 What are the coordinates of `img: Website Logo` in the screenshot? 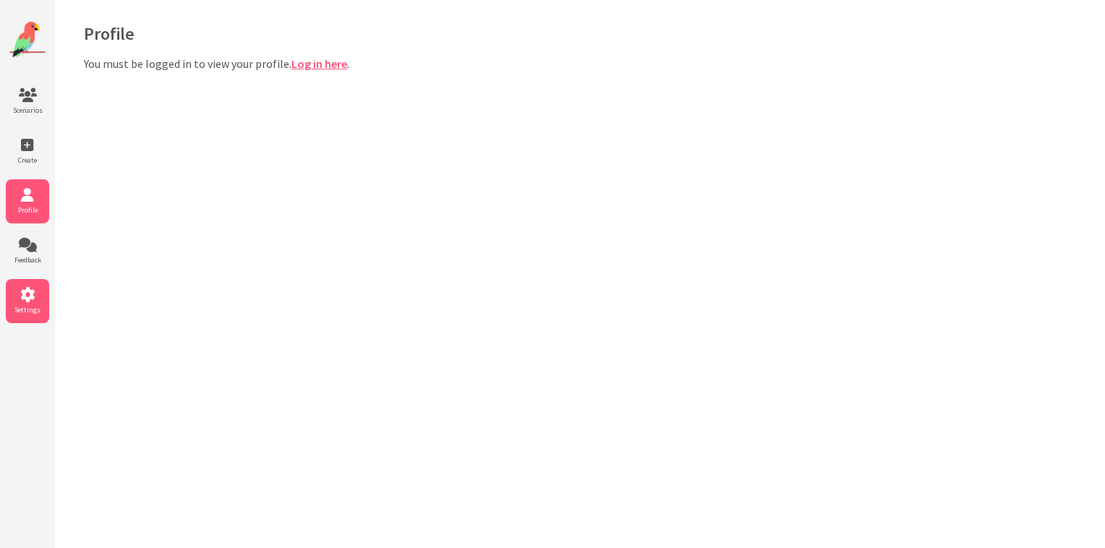 It's located at (27, 40).